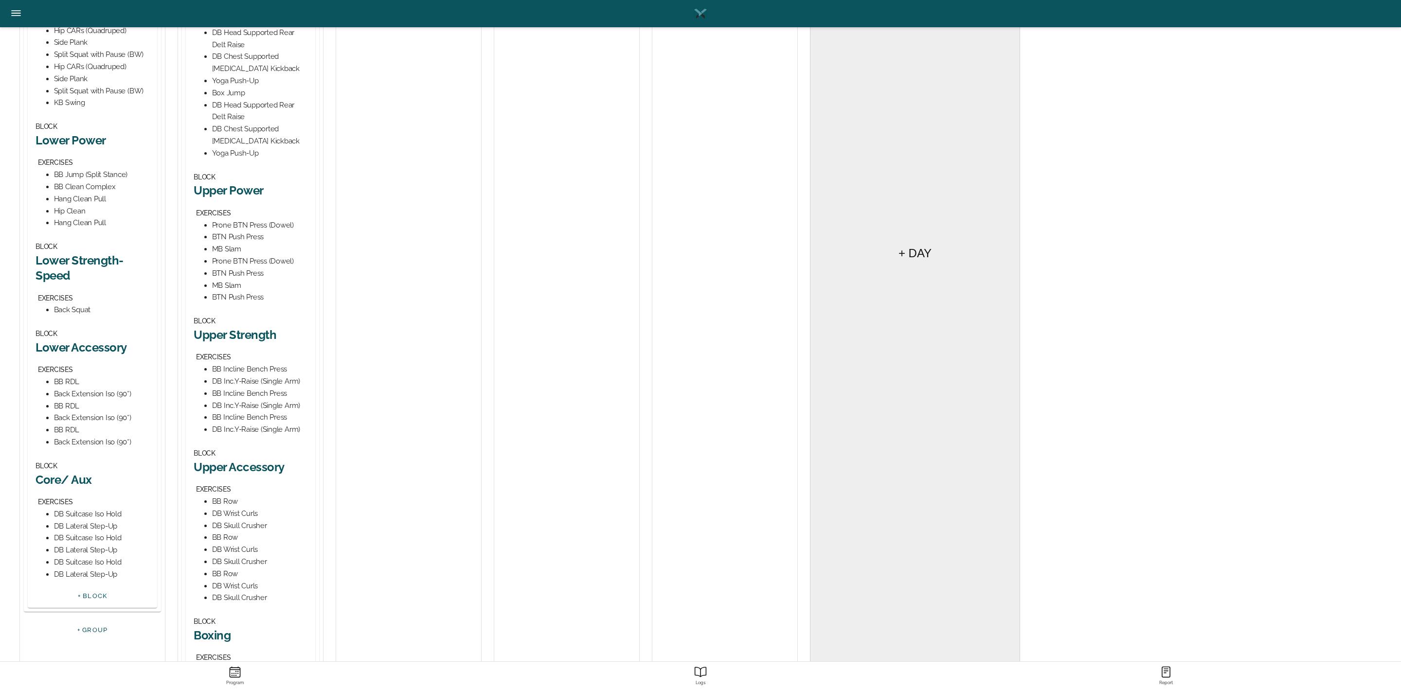  I want to click on h5: + DAY, so click(915, 253).